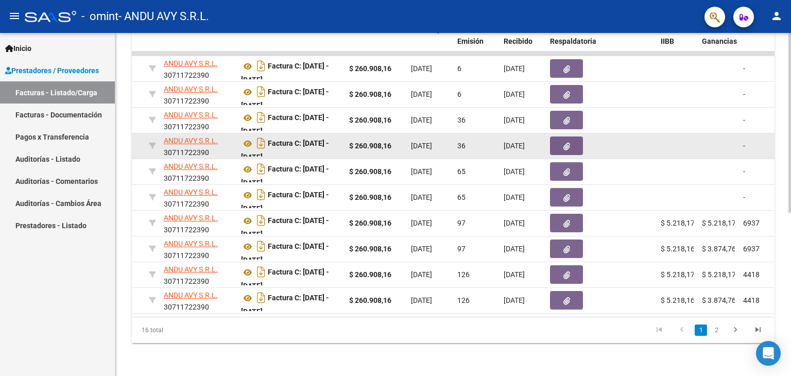  I want to click on div: Open Intercom Messenger, so click(768, 353).